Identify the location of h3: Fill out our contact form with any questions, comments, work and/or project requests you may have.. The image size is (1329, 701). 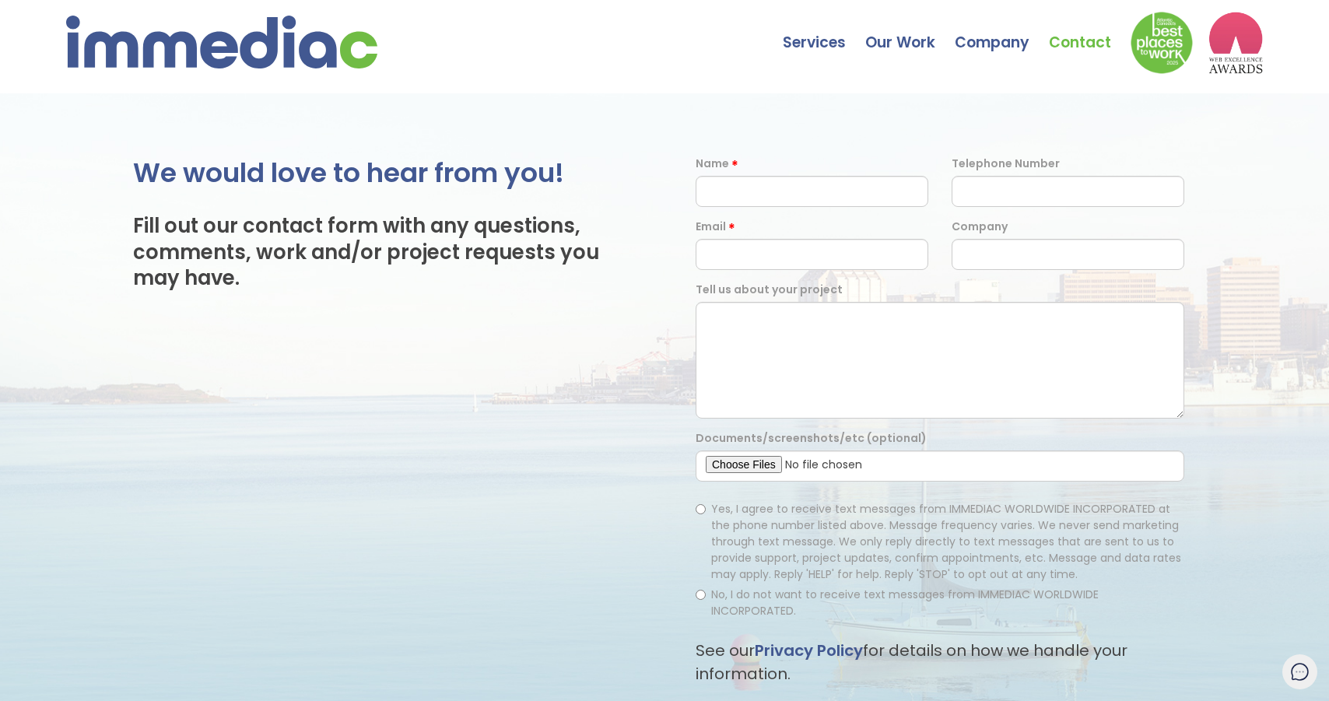
(383, 252).